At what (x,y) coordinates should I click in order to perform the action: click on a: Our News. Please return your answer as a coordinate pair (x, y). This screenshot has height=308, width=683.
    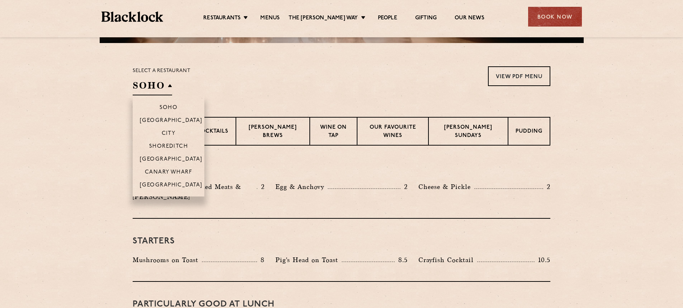
    Looking at the image, I should click on (469, 19).